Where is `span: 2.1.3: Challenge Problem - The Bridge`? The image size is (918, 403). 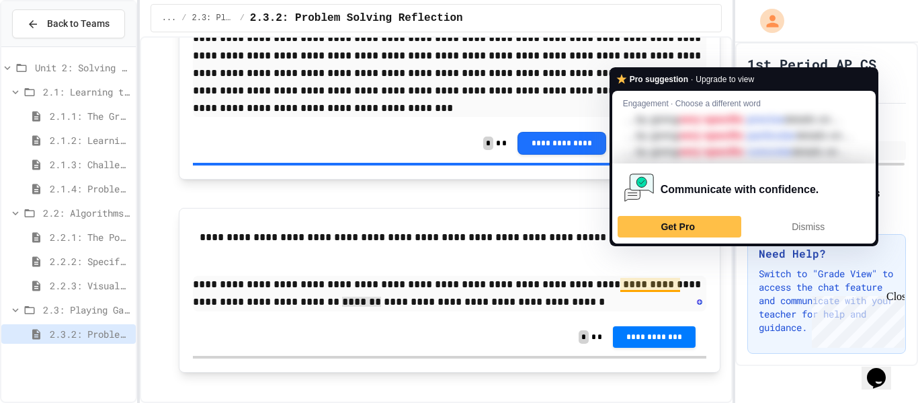 span: 2.1.3: Challenge Problem - The Bridge is located at coordinates (90, 164).